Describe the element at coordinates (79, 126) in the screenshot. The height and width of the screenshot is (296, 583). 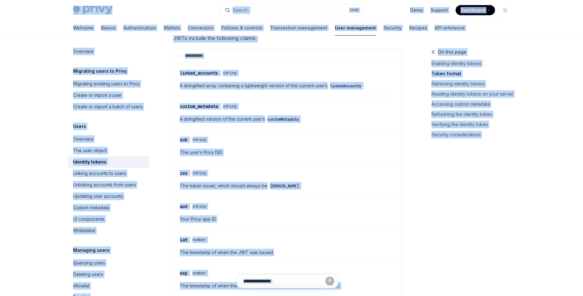
I see `h5: Users` at that location.